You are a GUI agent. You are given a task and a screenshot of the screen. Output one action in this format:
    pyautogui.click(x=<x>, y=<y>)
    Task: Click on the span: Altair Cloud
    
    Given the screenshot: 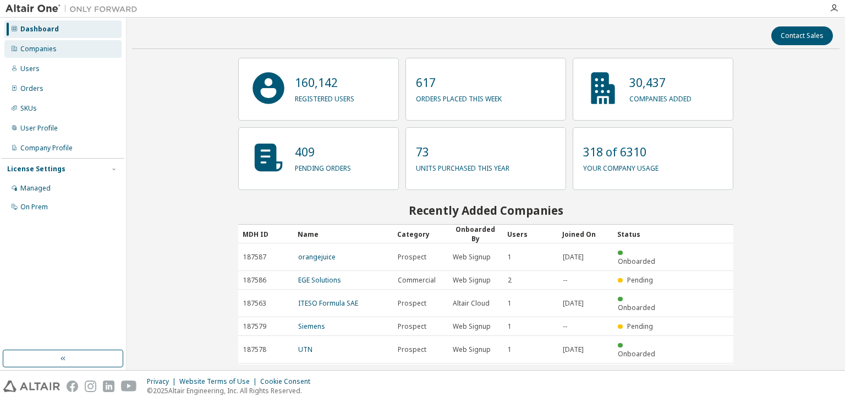 What is the action you would take?
    pyautogui.click(x=471, y=303)
    